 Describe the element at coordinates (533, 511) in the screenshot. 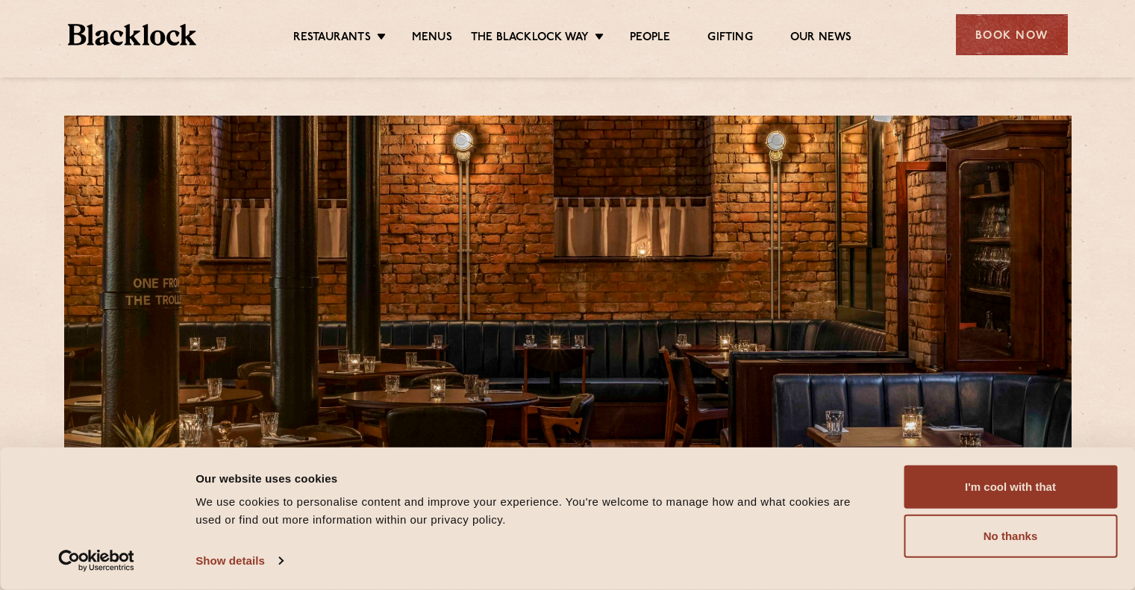

I see `div: We use cookies to personalise content and improve your experience. You're welcome to manage how a...` at that location.